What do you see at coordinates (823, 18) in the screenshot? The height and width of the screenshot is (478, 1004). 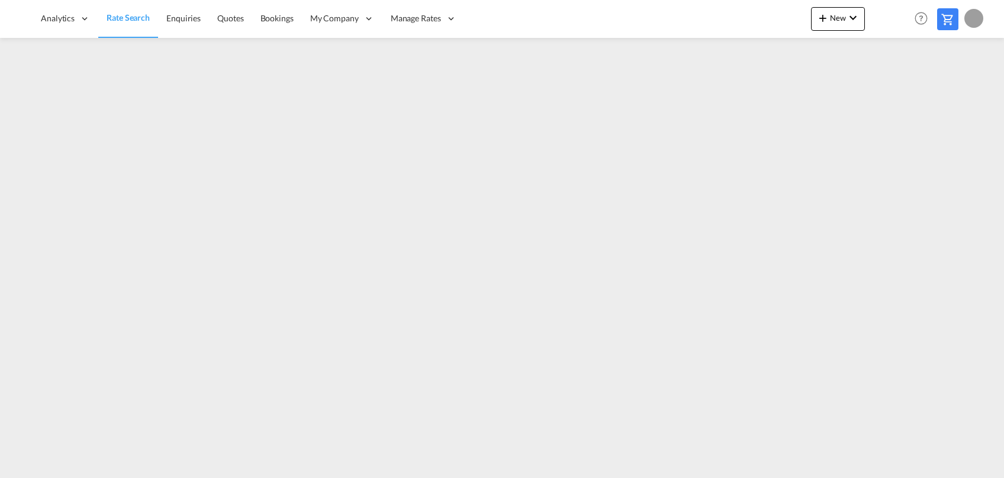 I see `md-icon: icon-plus 400-fg` at bounding box center [823, 18].